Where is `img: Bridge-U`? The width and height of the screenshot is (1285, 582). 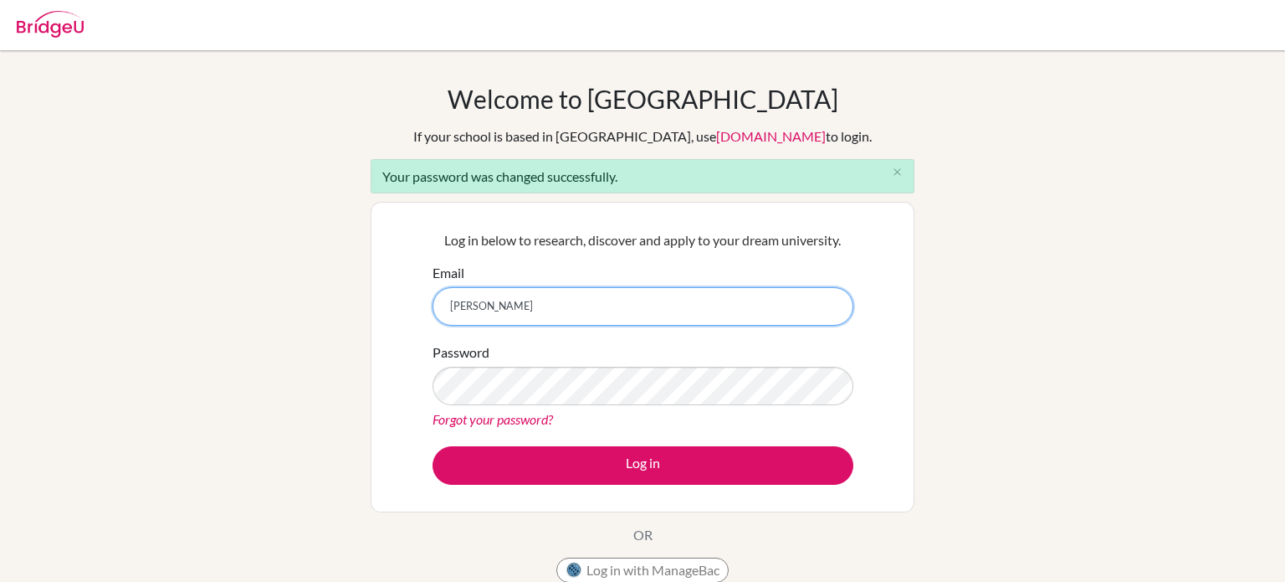
img: Bridge-U is located at coordinates (50, 24).